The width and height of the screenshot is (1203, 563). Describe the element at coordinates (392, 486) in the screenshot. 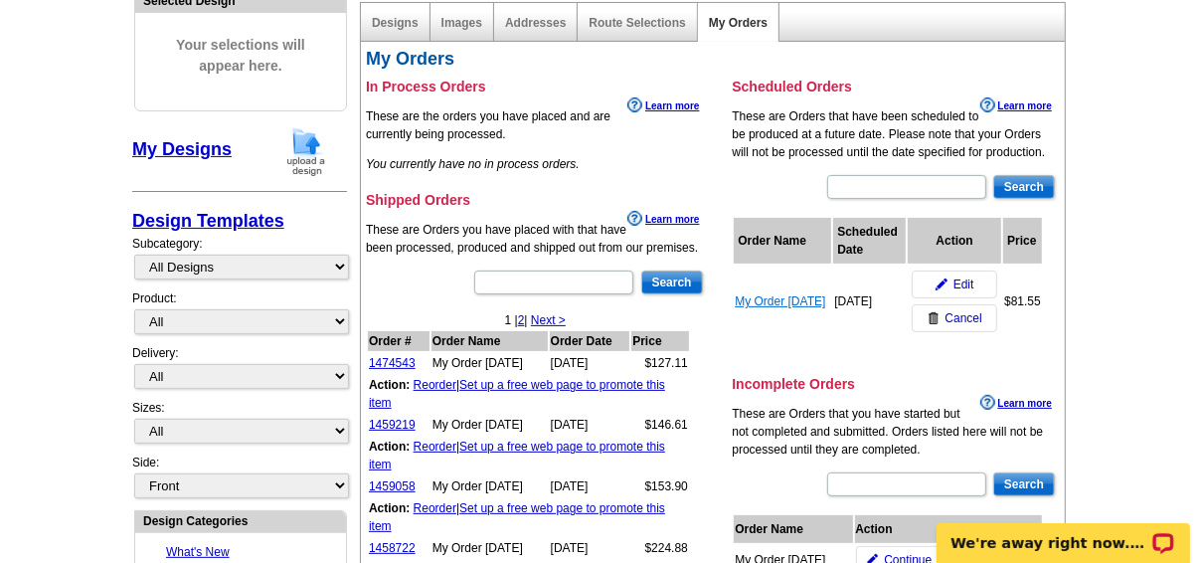

I see `a: 1459058` at that location.